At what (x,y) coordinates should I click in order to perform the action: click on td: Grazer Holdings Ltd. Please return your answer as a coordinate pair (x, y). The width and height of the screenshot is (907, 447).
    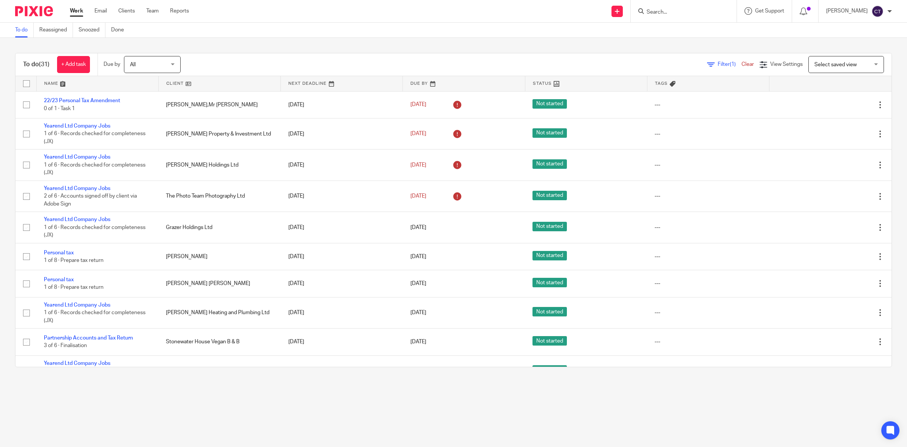
    Looking at the image, I should click on (219, 227).